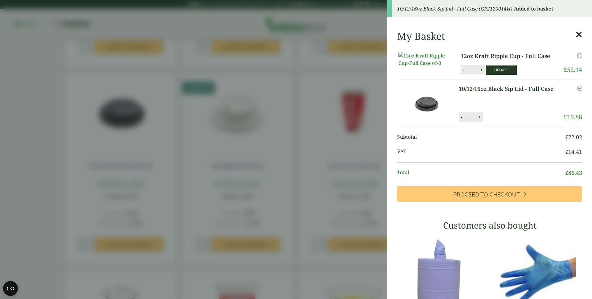 The image size is (592, 299). Describe the element at coordinates (490, 225) in the screenshot. I see `h3: Customers also bought` at that location.